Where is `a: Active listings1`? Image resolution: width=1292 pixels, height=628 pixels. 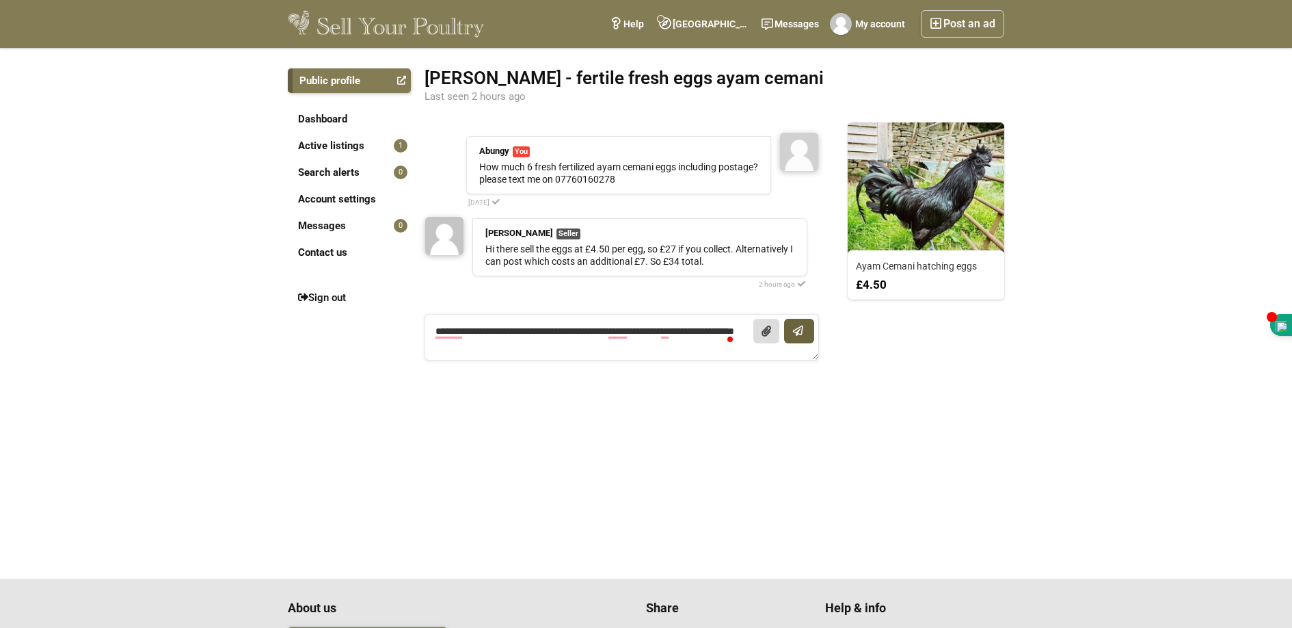 a: Active listings1 is located at coordinates (349, 146).